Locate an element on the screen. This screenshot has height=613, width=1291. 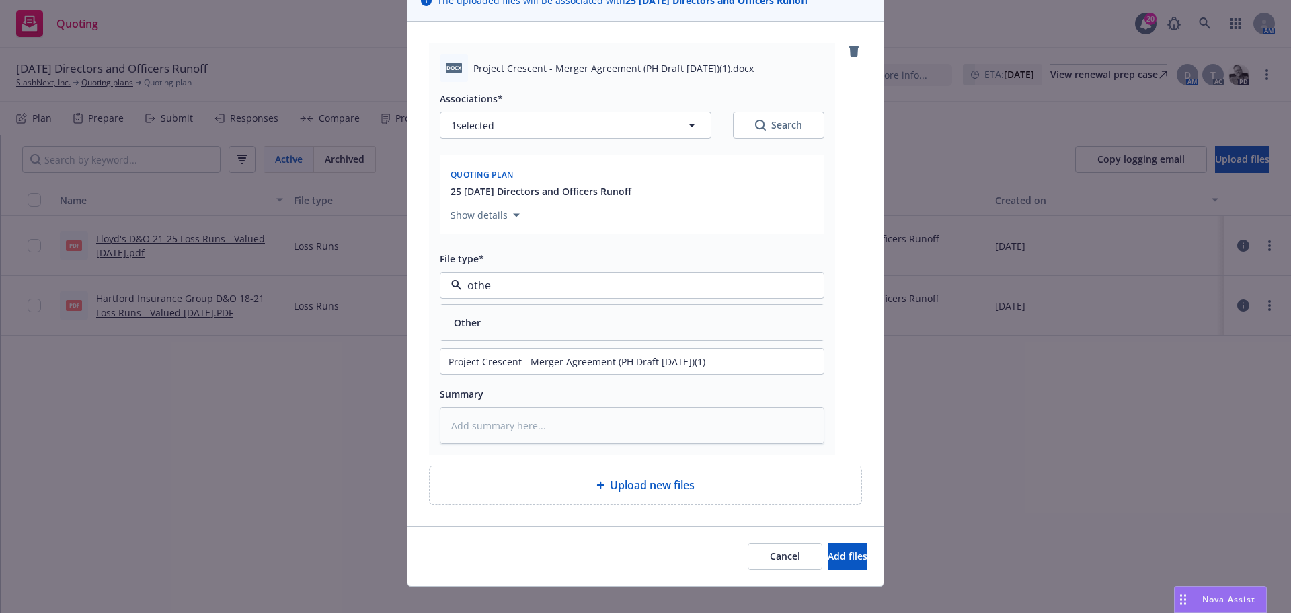
span: Associations* is located at coordinates (471, 98).